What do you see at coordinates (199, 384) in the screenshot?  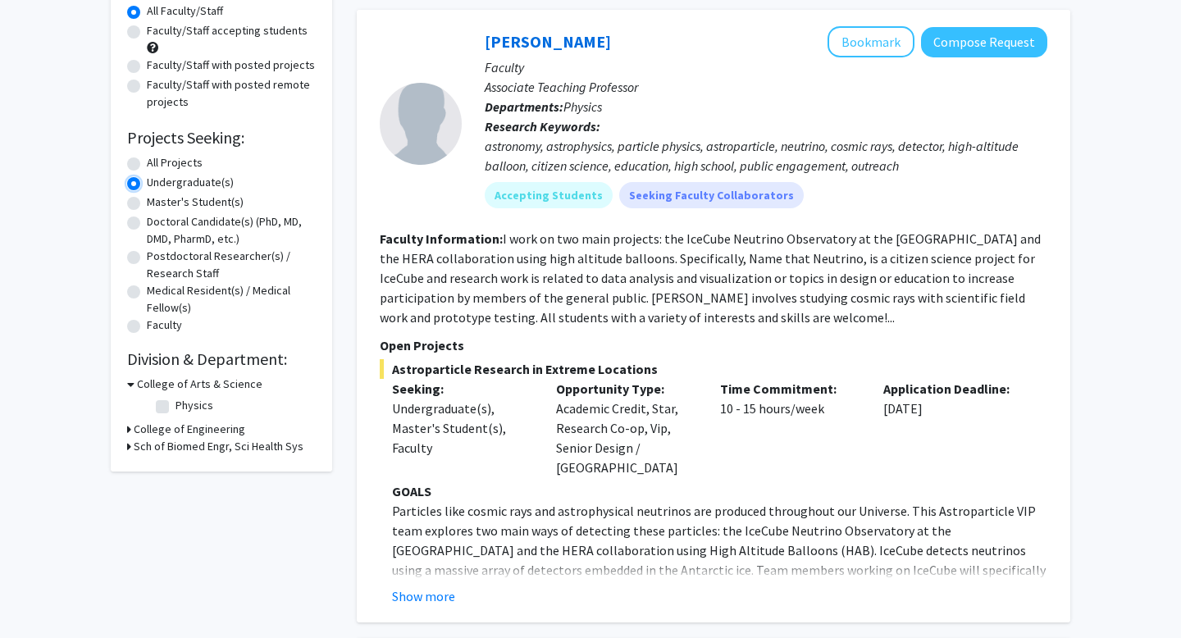 I see `h3: College of Arts & Science` at bounding box center [199, 384].